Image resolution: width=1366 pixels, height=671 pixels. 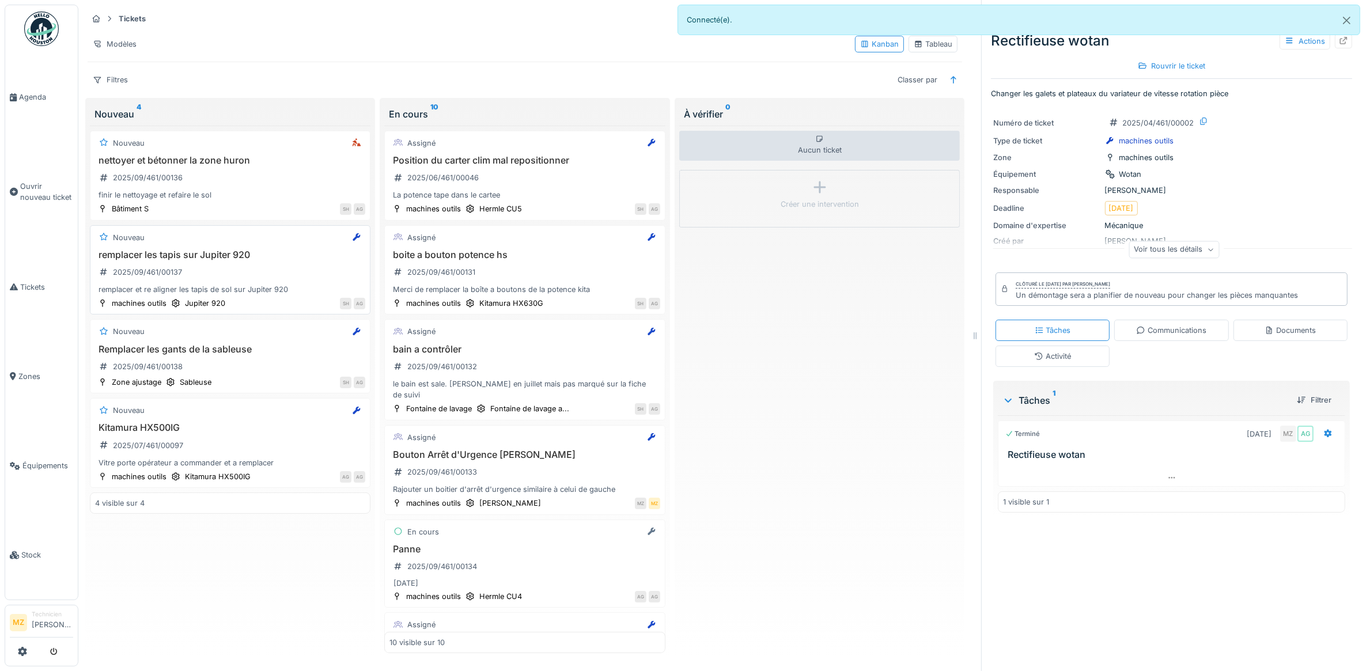 I want to click on div: Tableau, so click(x=933, y=44).